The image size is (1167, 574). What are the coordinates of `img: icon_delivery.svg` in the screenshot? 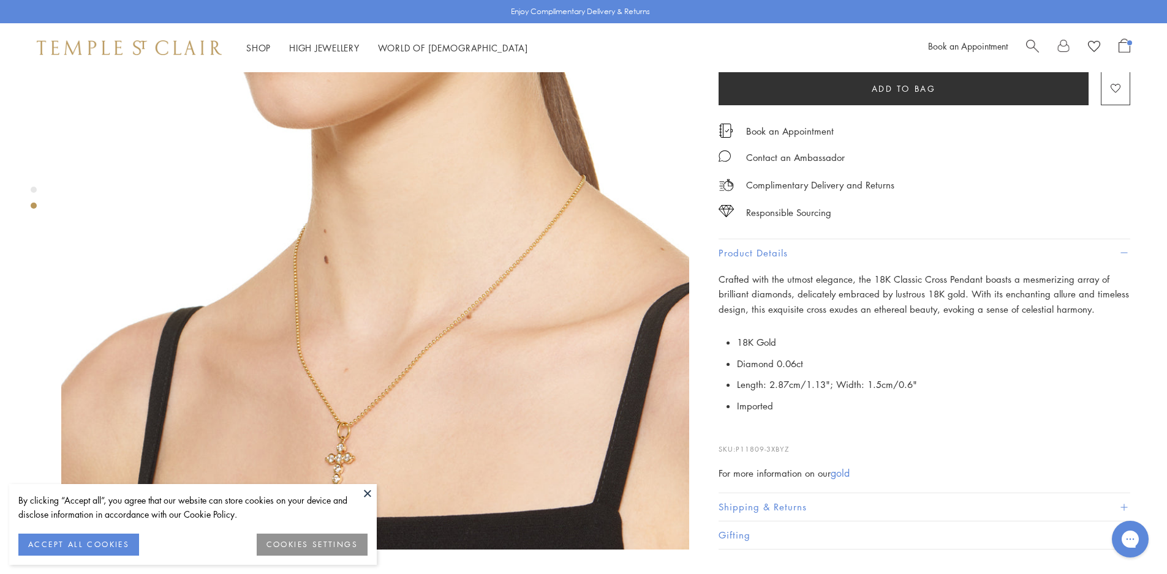 It's located at (726, 185).